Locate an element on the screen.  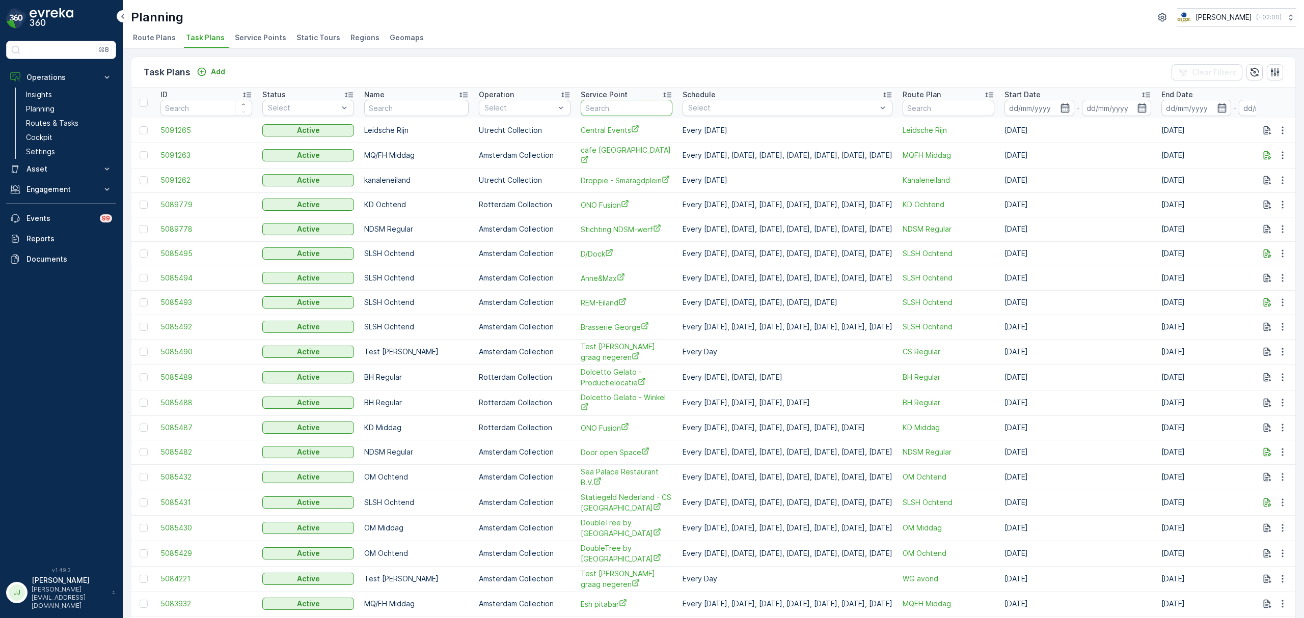
a: BH Regular is located at coordinates (948, 377).